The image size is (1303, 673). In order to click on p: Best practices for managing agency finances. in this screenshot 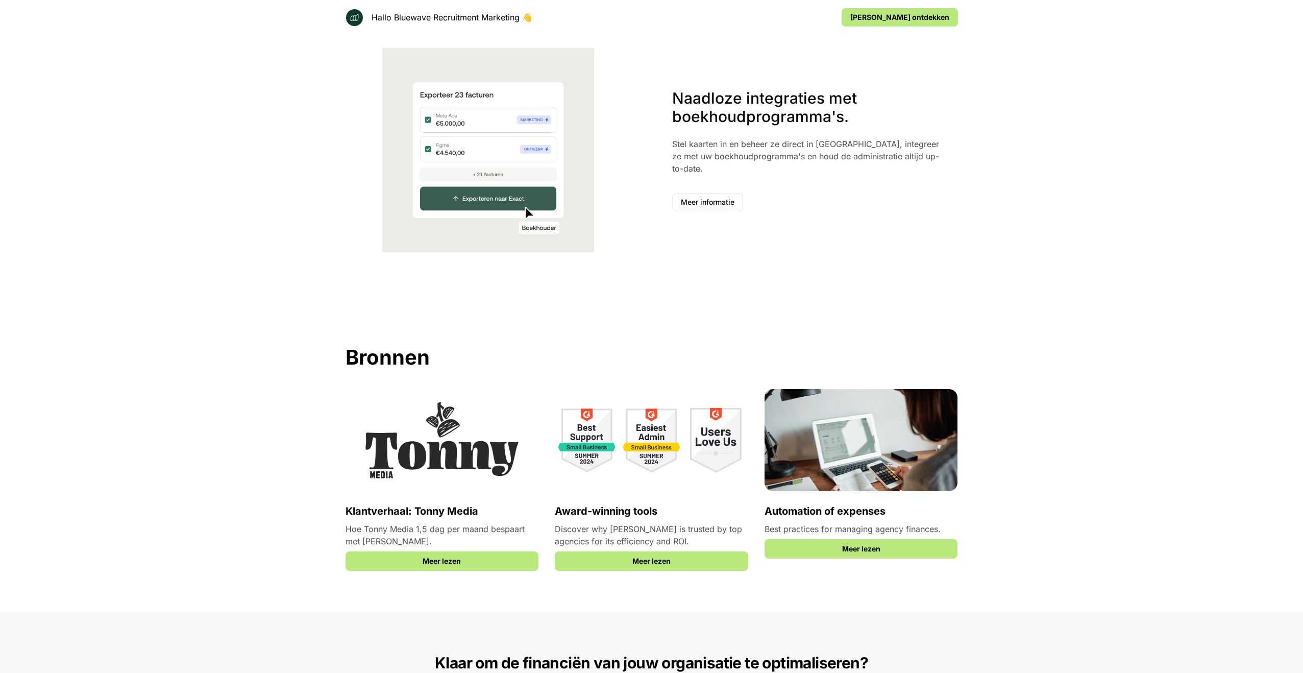, I will do `click(861, 529)`.